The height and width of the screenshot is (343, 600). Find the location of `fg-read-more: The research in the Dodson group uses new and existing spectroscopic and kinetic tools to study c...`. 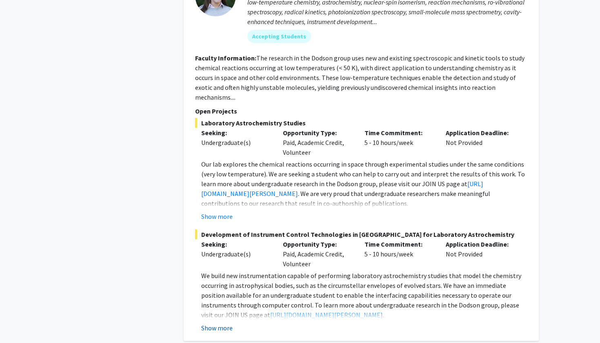

fg-read-more: The research in the Dodson group uses new and existing spectroscopic and kinetic tools to study c... is located at coordinates (360, 78).